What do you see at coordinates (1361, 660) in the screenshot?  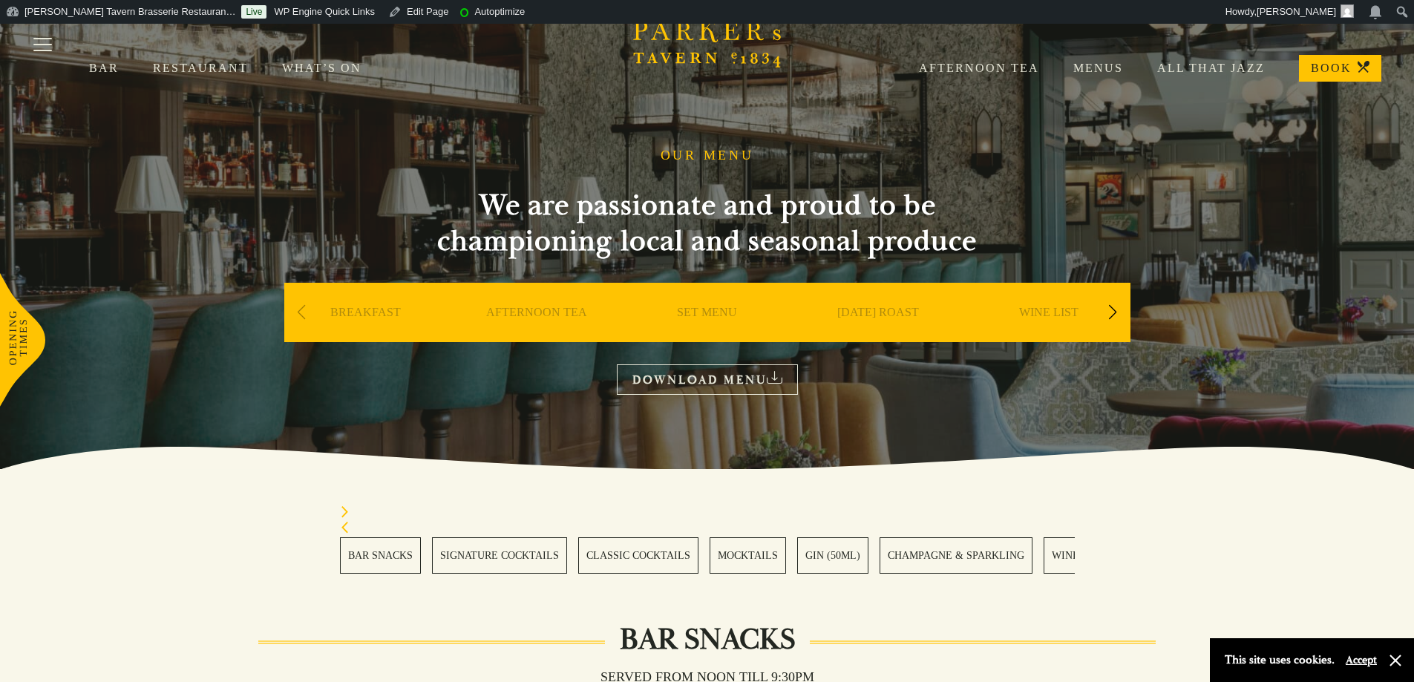 I see `button: Accept` at bounding box center [1361, 660].